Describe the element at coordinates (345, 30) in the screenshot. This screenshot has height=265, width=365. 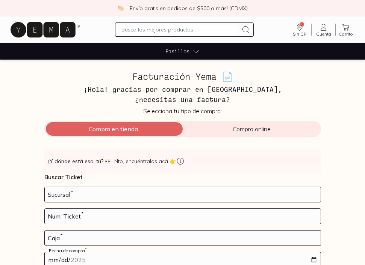
I see `a: Carrito` at that location.